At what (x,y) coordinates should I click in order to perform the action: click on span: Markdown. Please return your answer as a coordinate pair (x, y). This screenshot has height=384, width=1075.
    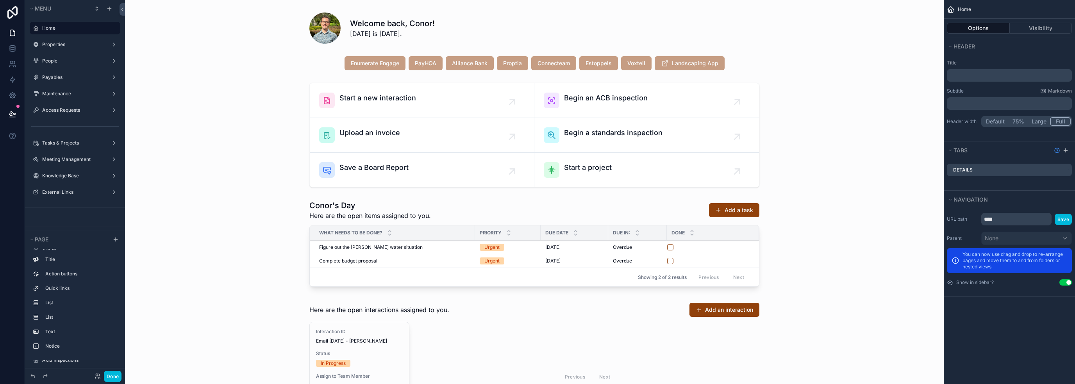
    Looking at the image, I should click on (1059, 91).